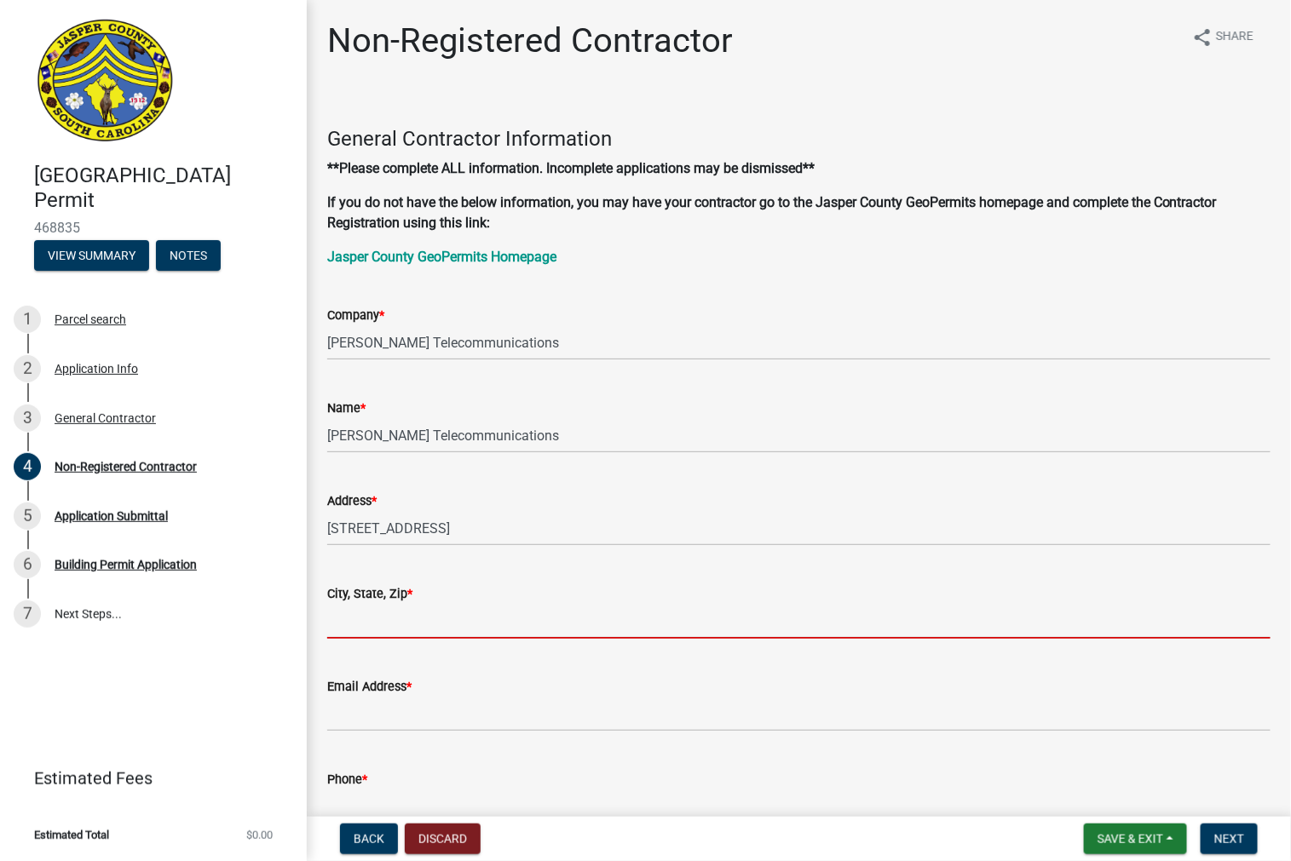 This screenshot has width=1291, height=861. Describe the element at coordinates (1228, 839) in the screenshot. I see `span: Next` at that location.